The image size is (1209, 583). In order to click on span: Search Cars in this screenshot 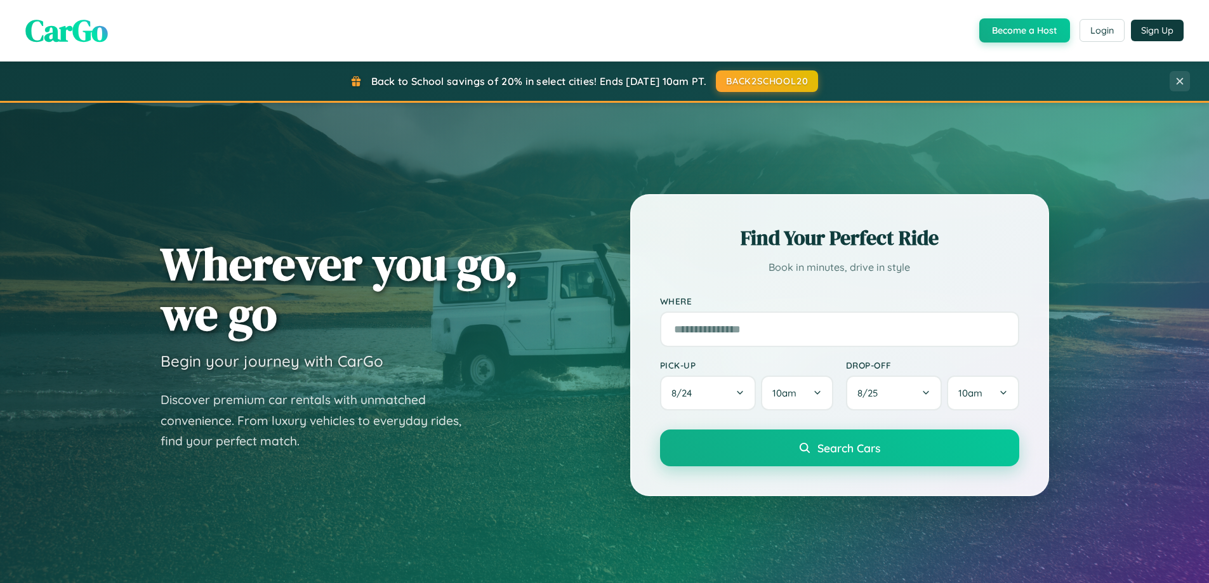, I will do `click(849, 448)`.